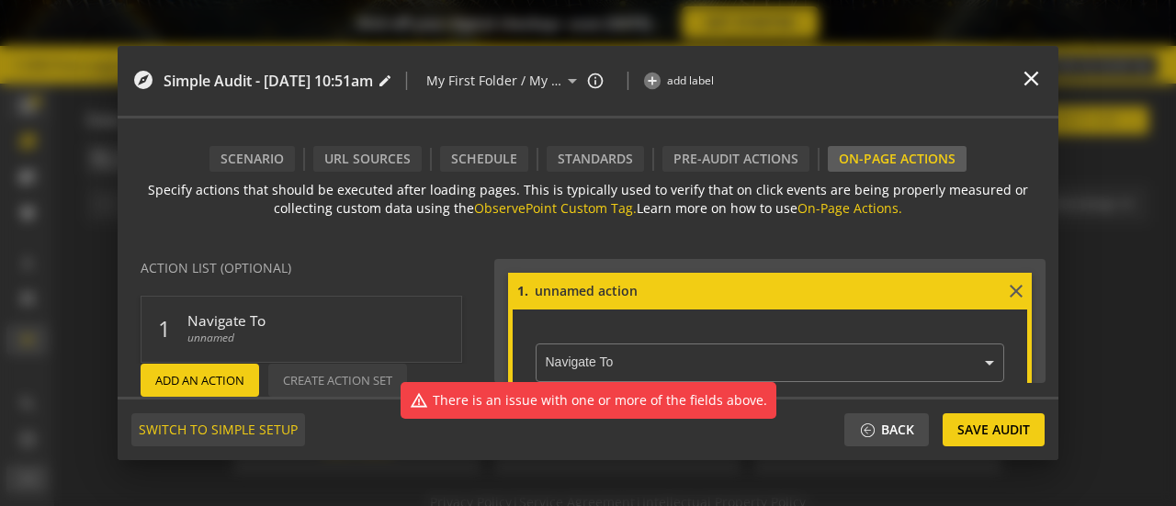 The image size is (1176, 506). I want to click on a: ObservePoint Custom Tag., so click(555, 208).